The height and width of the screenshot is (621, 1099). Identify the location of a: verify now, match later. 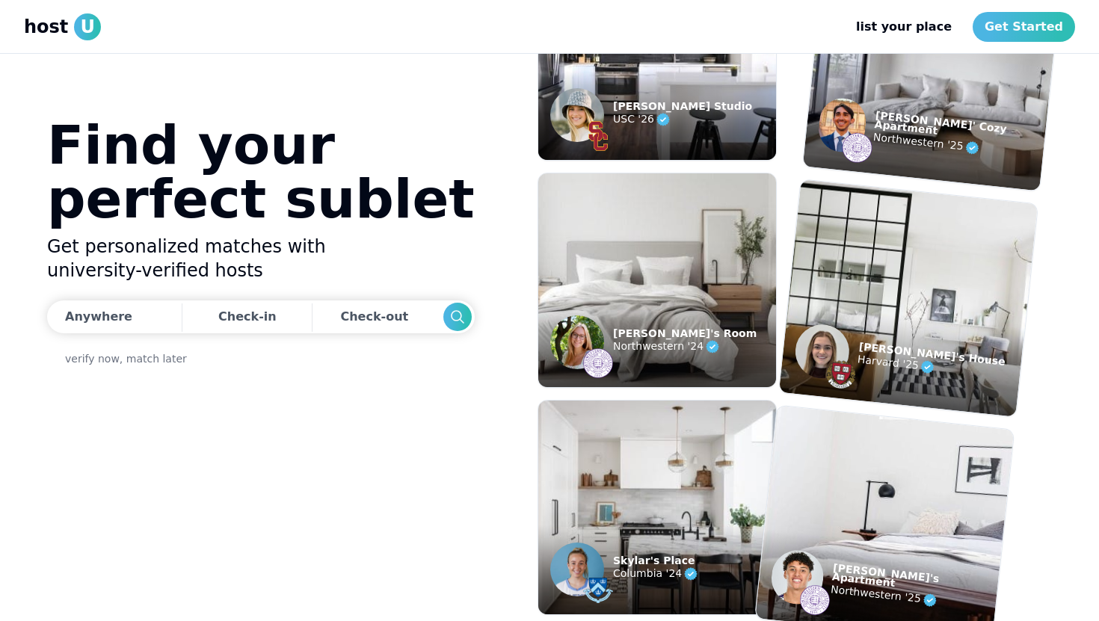
(126, 359).